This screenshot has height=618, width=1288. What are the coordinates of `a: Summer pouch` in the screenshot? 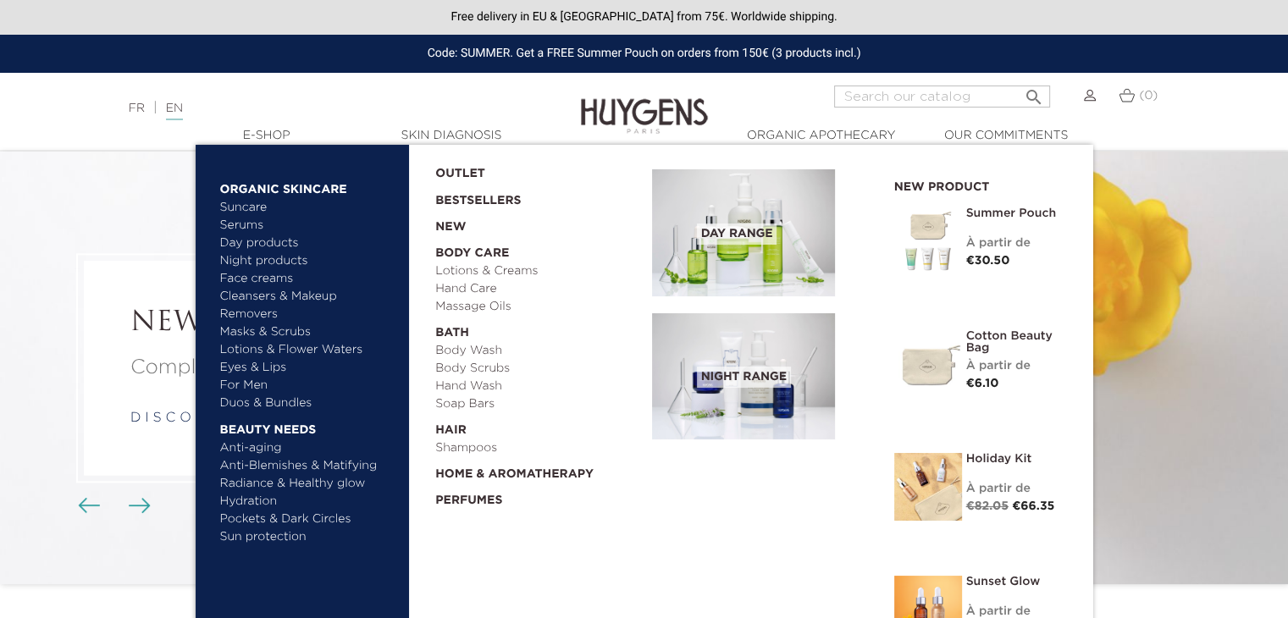 It's located at (1017, 213).